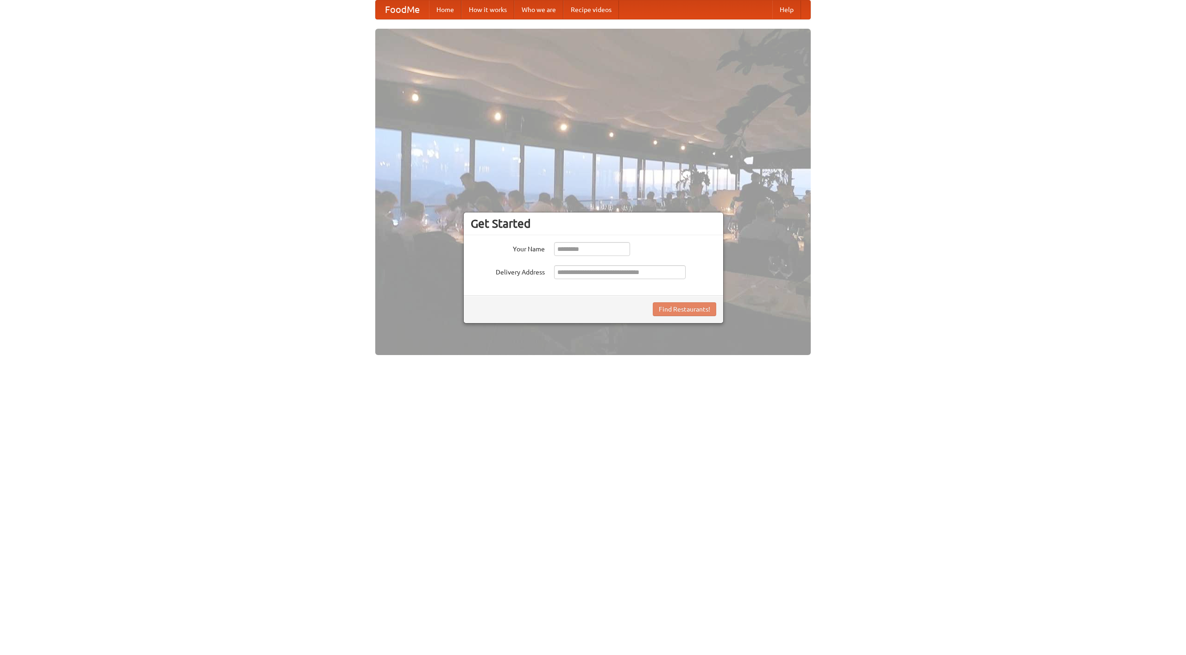 The width and height of the screenshot is (1186, 655). I want to click on a: Home, so click(445, 10).